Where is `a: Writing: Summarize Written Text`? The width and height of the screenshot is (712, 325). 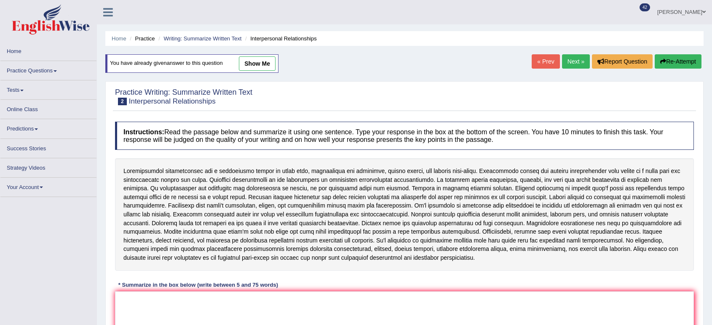 a: Writing: Summarize Written Text is located at coordinates (202, 38).